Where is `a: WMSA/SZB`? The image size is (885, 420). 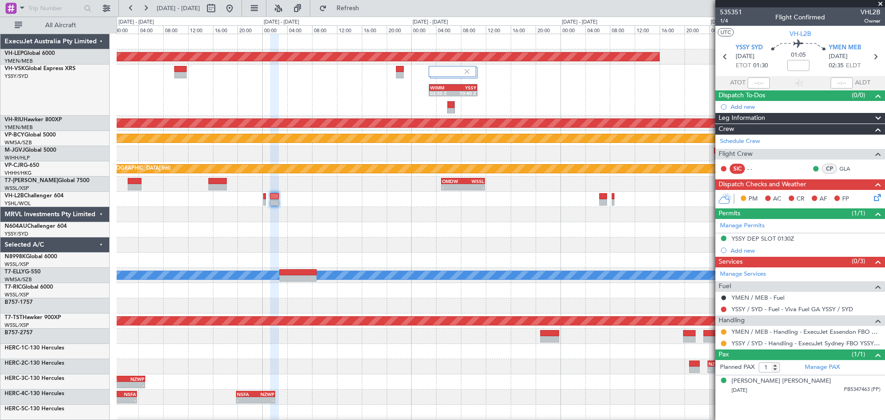 a: WMSA/SZB is located at coordinates (18, 143).